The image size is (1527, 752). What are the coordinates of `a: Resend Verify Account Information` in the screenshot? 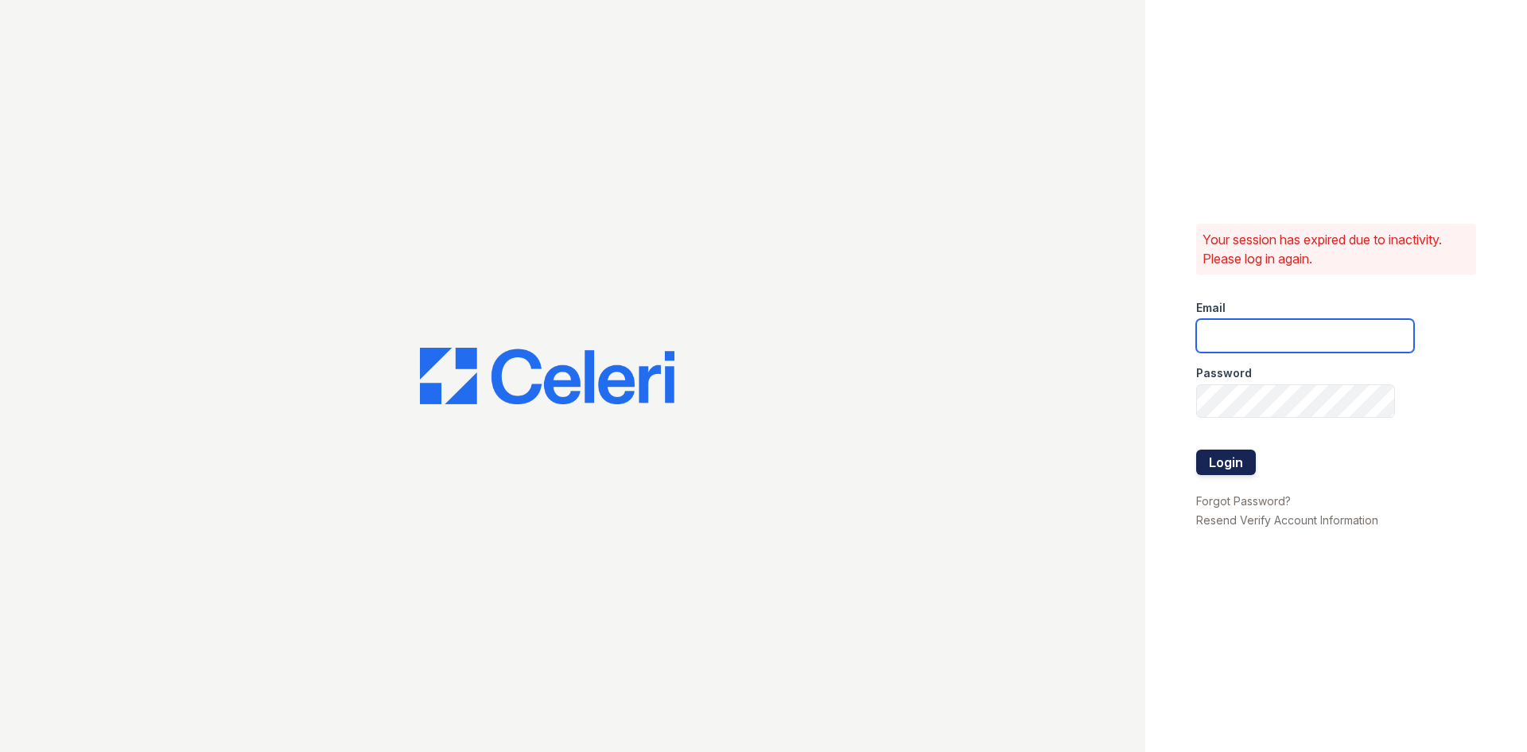 It's located at (1287, 519).